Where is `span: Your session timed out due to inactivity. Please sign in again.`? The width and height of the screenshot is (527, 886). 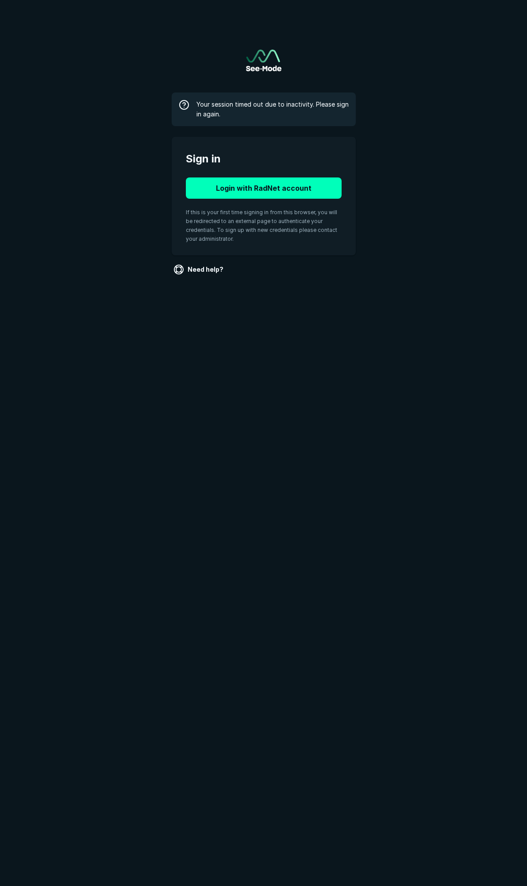 span: Your session timed out due to inactivity. Please sign in again. is located at coordinates (273, 109).